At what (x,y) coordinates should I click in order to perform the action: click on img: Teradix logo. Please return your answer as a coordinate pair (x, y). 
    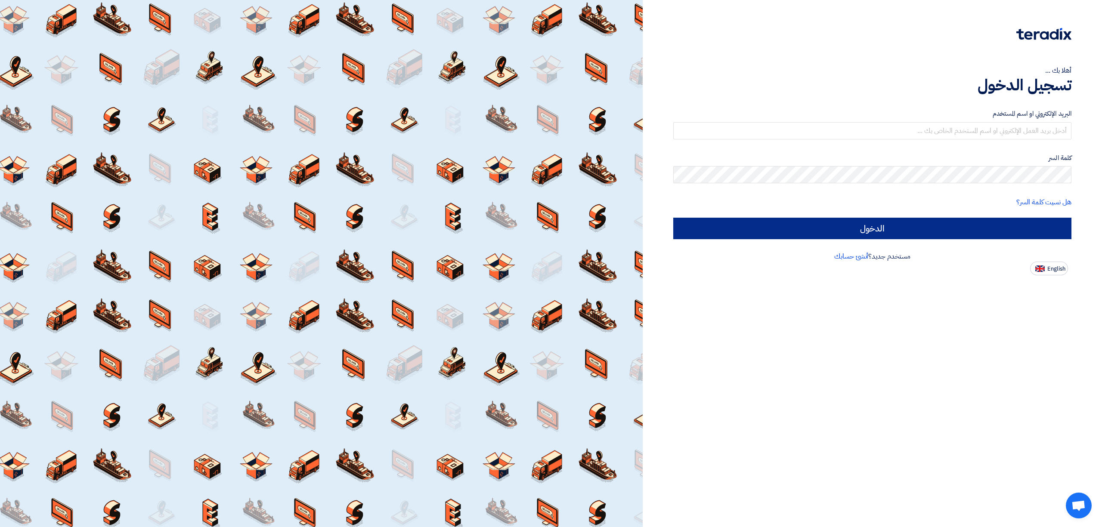
    Looking at the image, I should click on (1044, 34).